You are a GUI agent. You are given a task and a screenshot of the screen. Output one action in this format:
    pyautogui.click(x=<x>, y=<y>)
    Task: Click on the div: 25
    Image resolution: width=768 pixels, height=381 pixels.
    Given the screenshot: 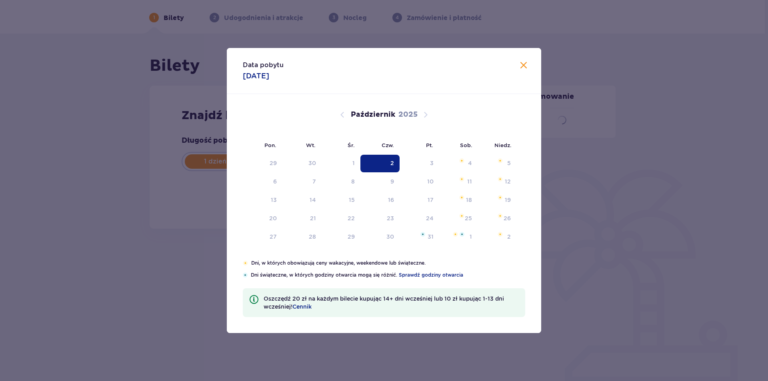 What is the action you would take?
    pyautogui.click(x=468, y=218)
    